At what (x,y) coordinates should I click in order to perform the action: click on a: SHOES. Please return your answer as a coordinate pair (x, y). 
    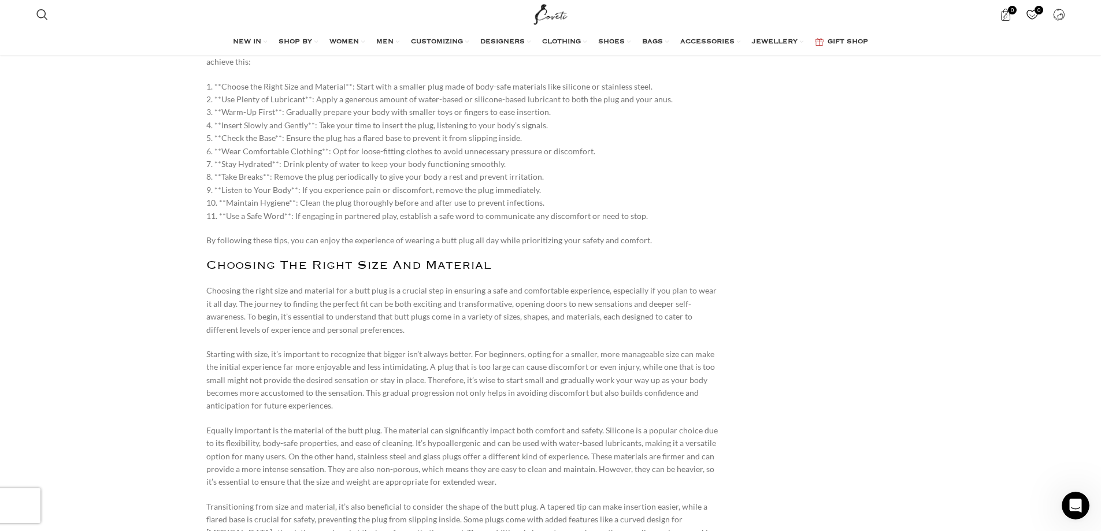
    Looking at the image, I should click on (615, 42).